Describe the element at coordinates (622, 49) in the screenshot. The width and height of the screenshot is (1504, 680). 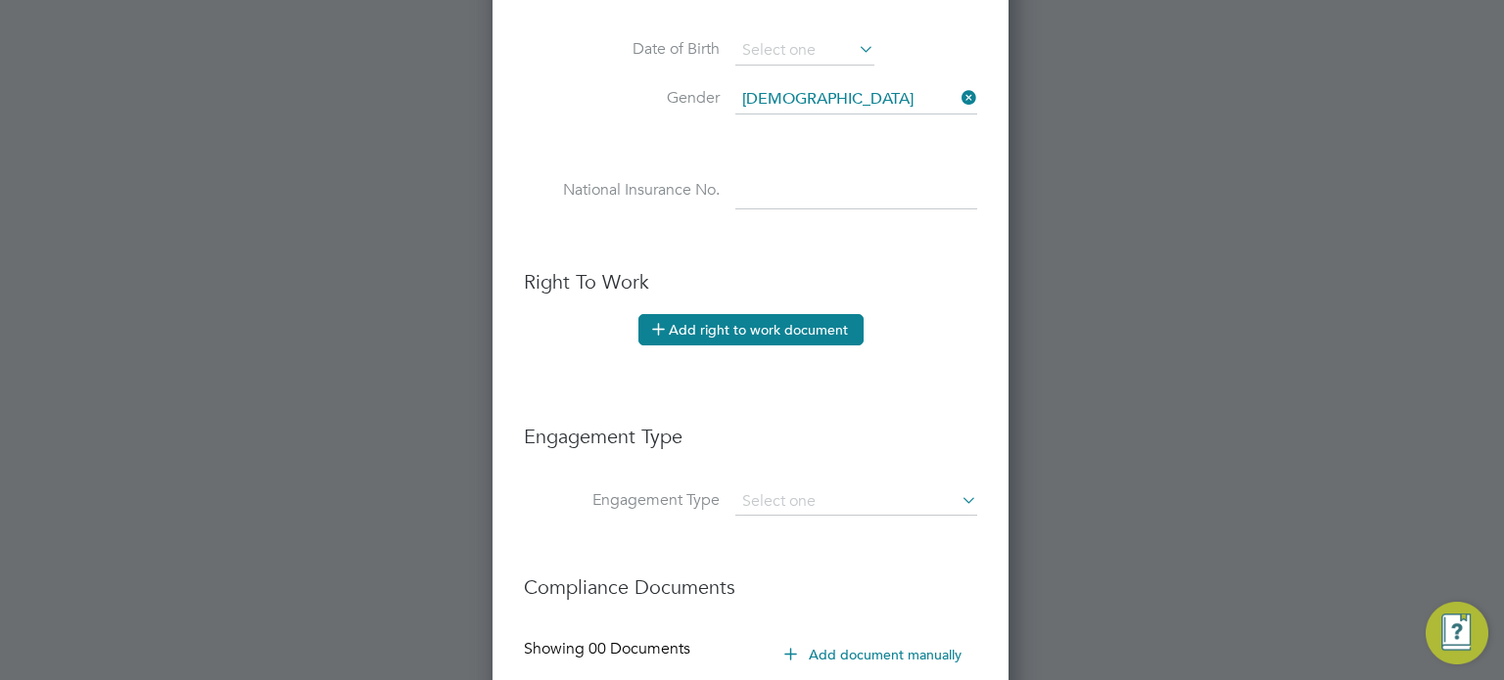
I see `label: Date of Birth` at that location.